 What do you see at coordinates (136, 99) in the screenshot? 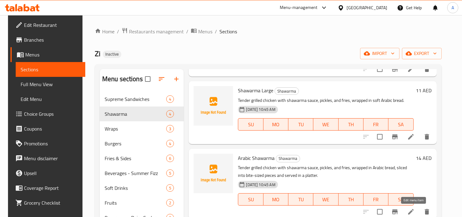
I see `div: Supreme Sandwiches` at bounding box center [136, 99].